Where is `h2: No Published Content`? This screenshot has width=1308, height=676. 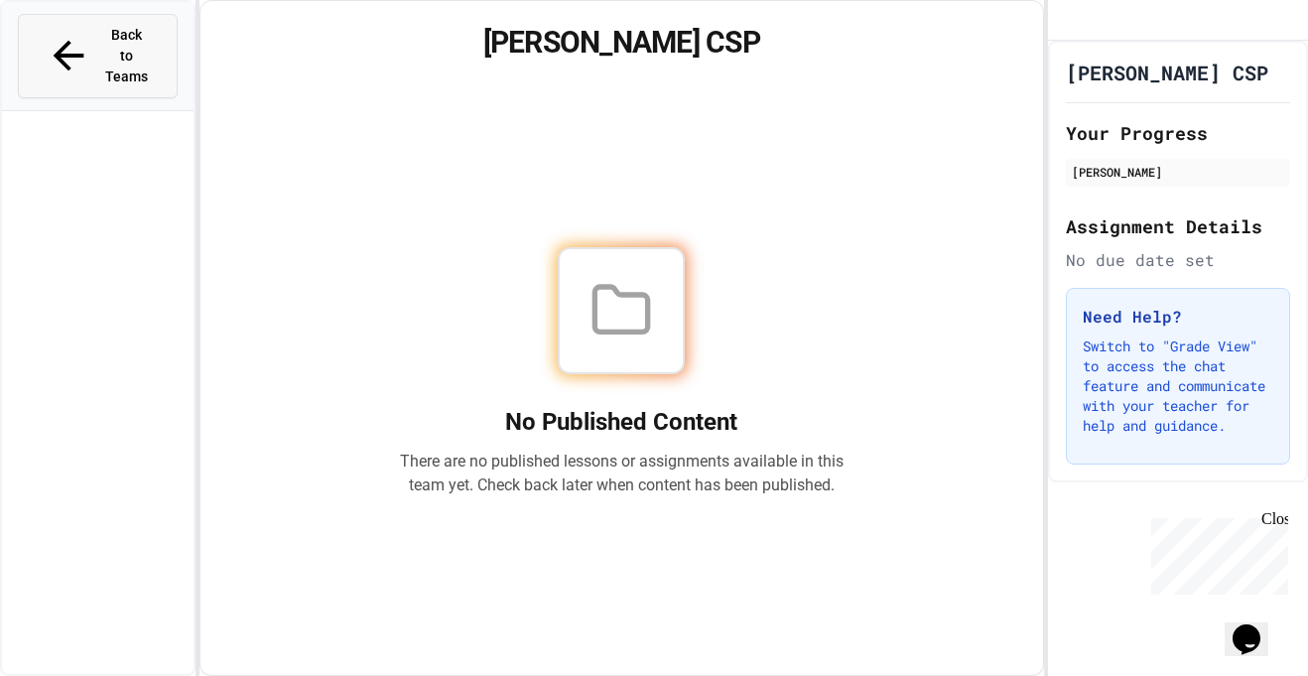 h2: No Published Content is located at coordinates (621, 422).